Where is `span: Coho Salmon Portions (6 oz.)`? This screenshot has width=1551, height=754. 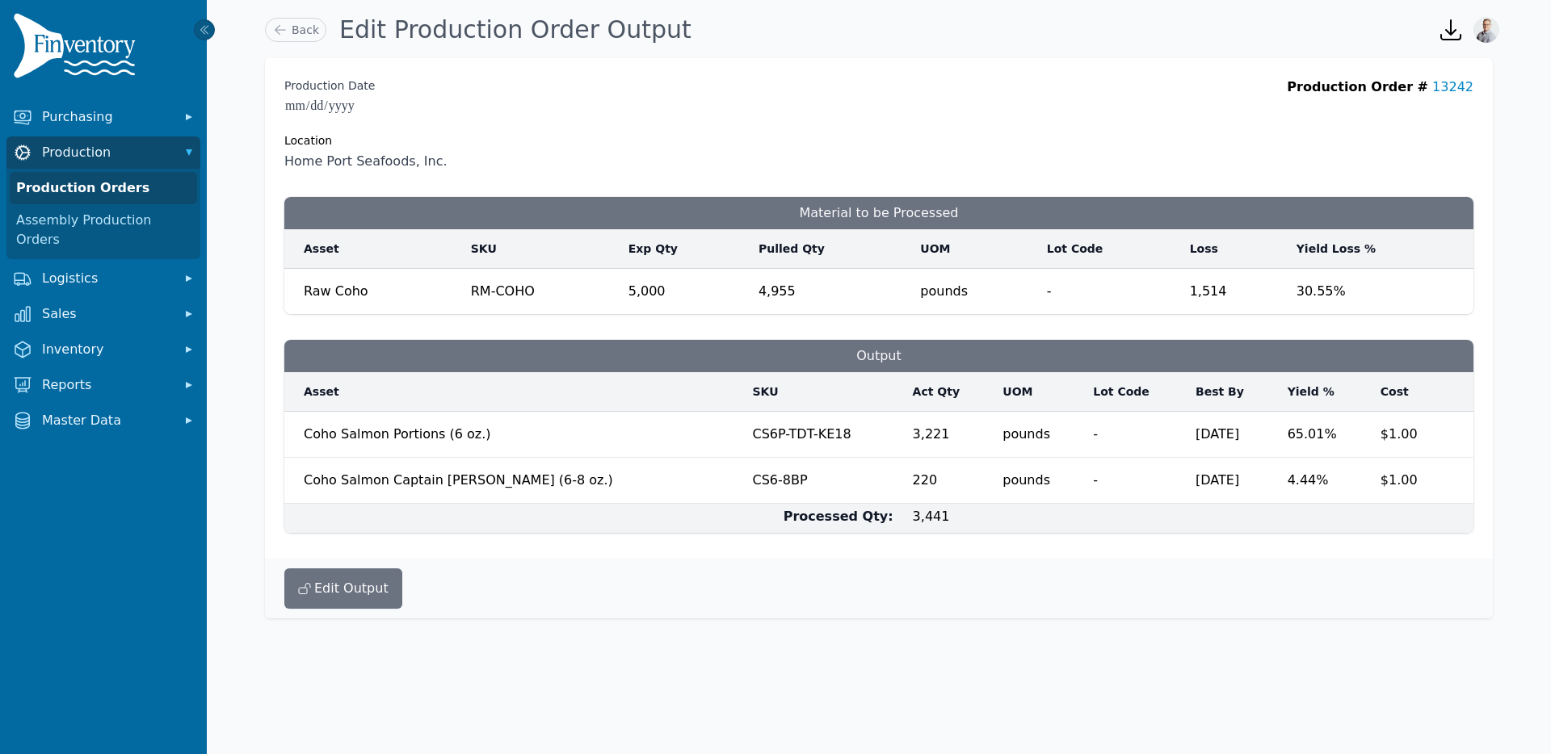 span: Coho Salmon Portions (6 oz.) is located at coordinates (518, 431).